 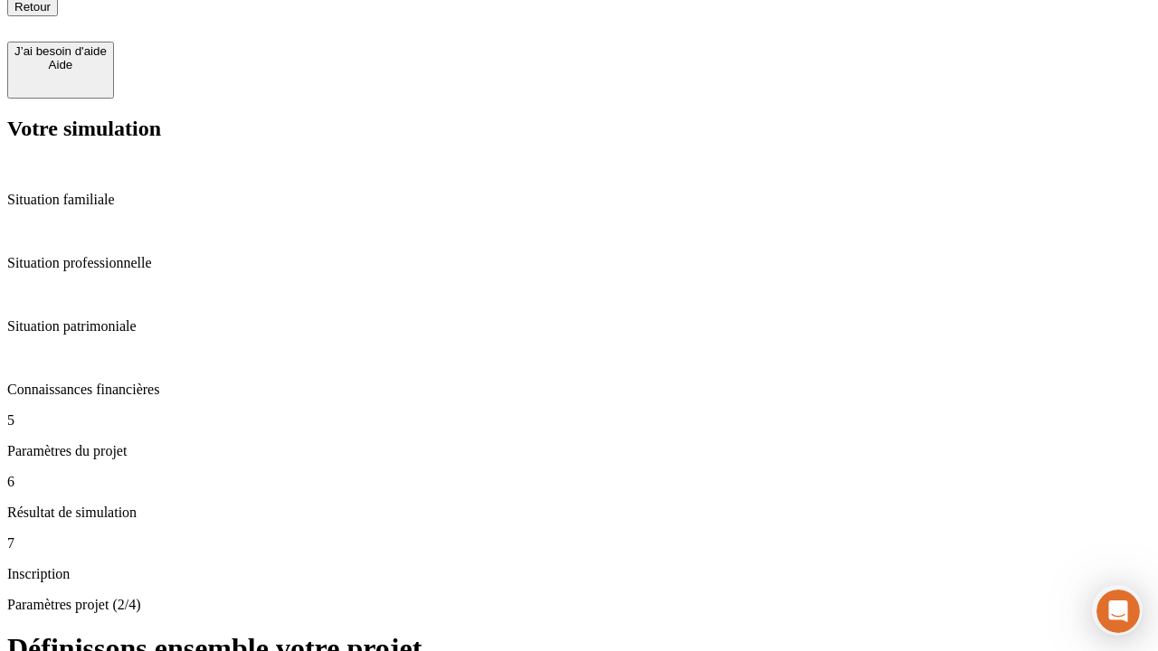 What do you see at coordinates (579, 513) in the screenshot?
I see `p: Résultat de simulation` at bounding box center [579, 513].